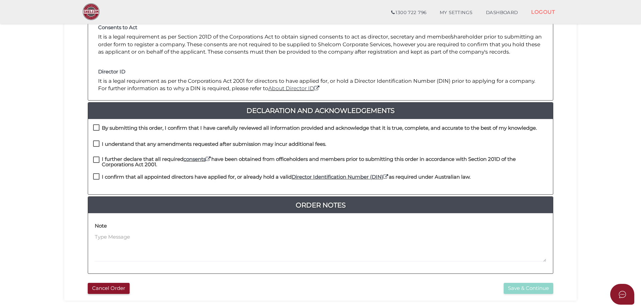 Image resolution: width=641 pixels, height=308 pixels. I want to click on h4: I understand that any amendments requested after submission may incur additional fees., so click(214, 144).